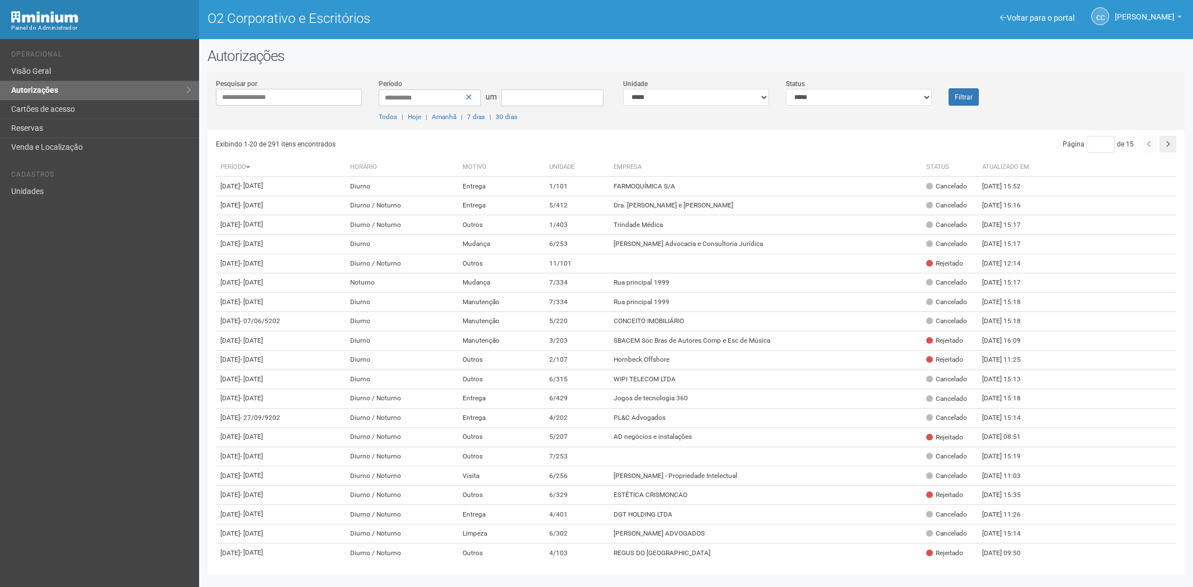 The image size is (1193, 587). I want to click on font: 6/302, so click(558, 533).